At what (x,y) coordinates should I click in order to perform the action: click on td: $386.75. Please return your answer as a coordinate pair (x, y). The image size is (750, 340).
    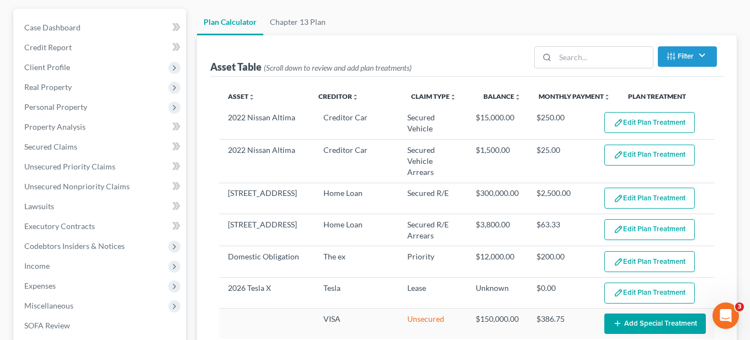
    Looking at the image, I should click on (562, 324).